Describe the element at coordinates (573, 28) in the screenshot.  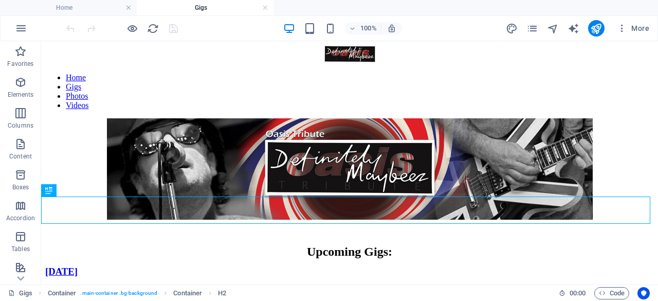
I see `i: AI Writer` at that location.